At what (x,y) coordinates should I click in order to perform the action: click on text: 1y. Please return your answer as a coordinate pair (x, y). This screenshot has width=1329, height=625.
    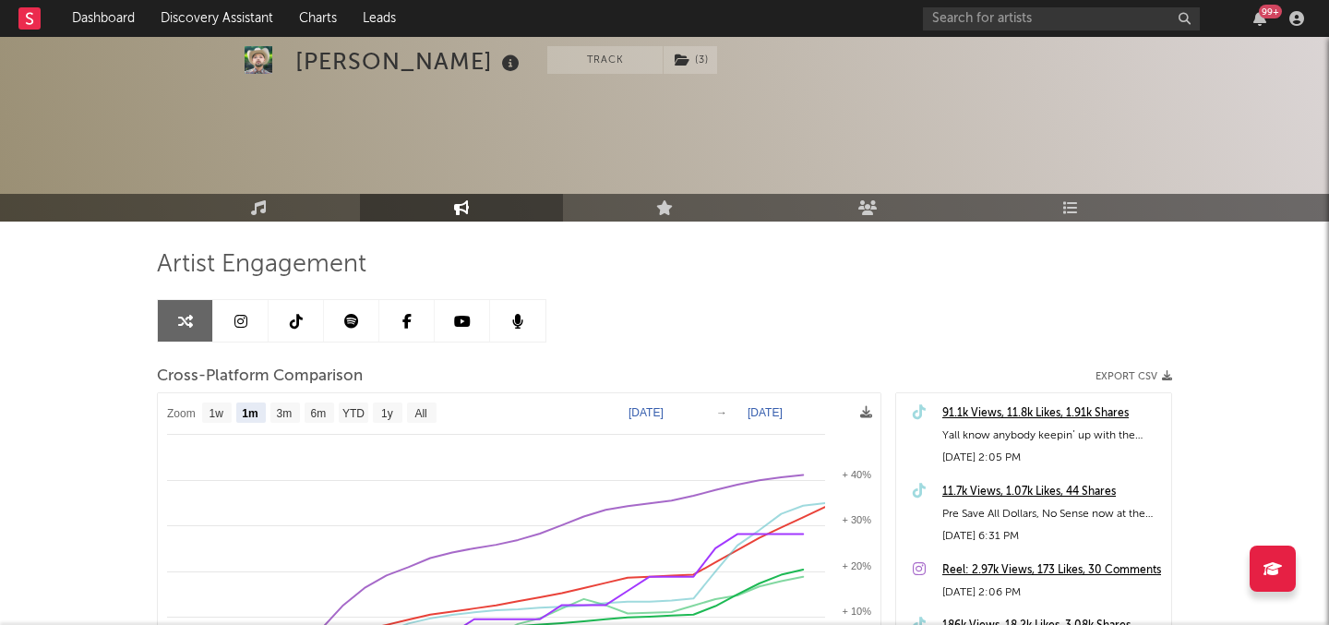
    Looking at the image, I should click on (387, 413).